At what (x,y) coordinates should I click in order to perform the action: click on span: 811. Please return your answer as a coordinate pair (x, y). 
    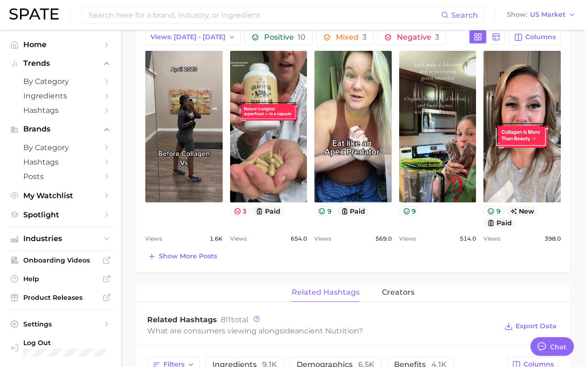
    Looking at the image, I should click on (226, 319).